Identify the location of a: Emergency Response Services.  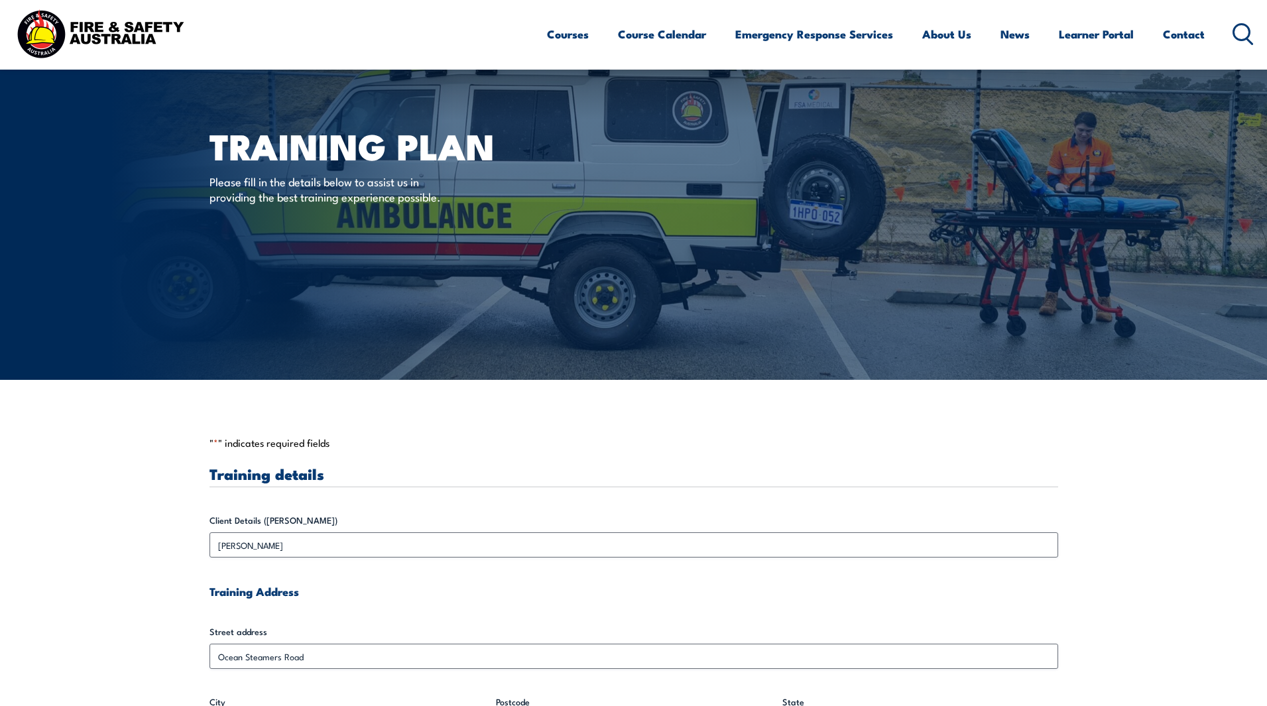
(814, 34).